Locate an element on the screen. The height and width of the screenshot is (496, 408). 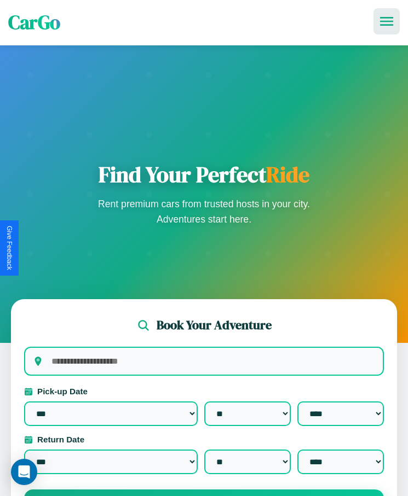
label: Pick-up Date is located at coordinates (203, 391).